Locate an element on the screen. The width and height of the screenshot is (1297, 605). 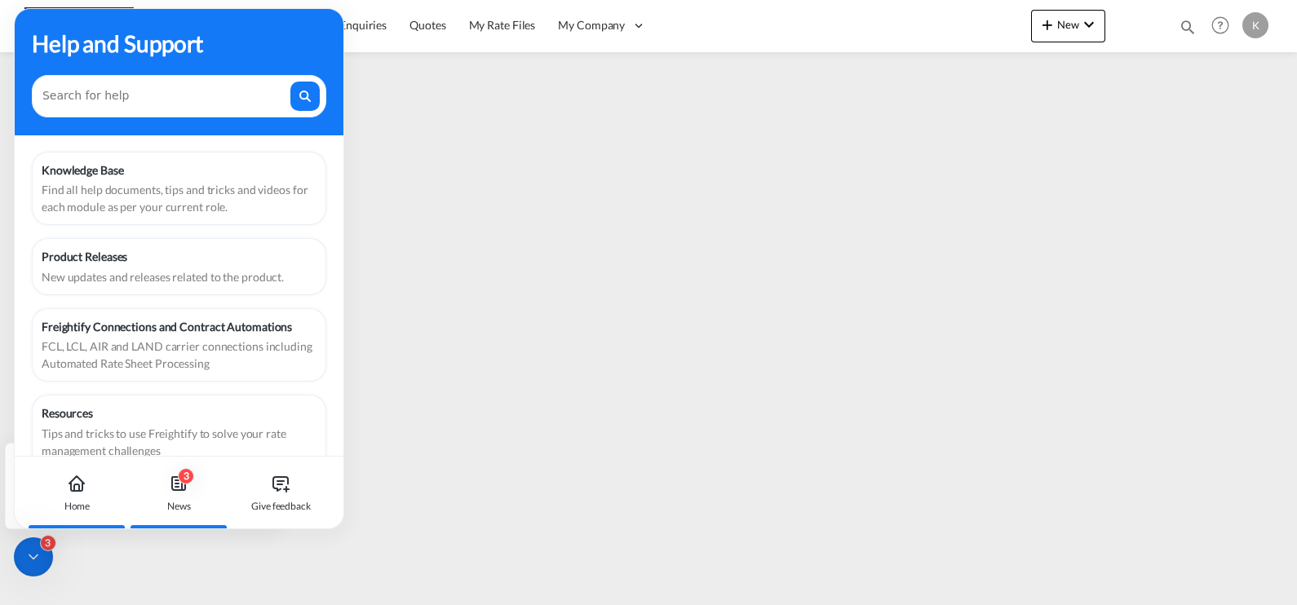
button: icon-plus 400-fgNewicon-chevron-down is located at coordinates (1068, 26).